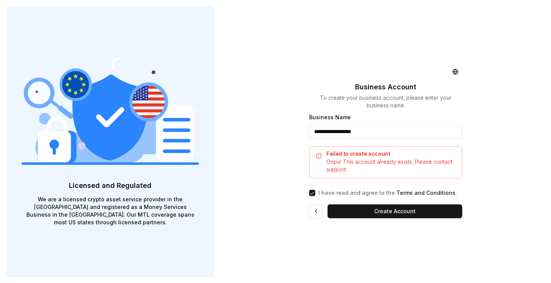  I want to click on p: To create your business account, please enter your business name., so click(386, 101).